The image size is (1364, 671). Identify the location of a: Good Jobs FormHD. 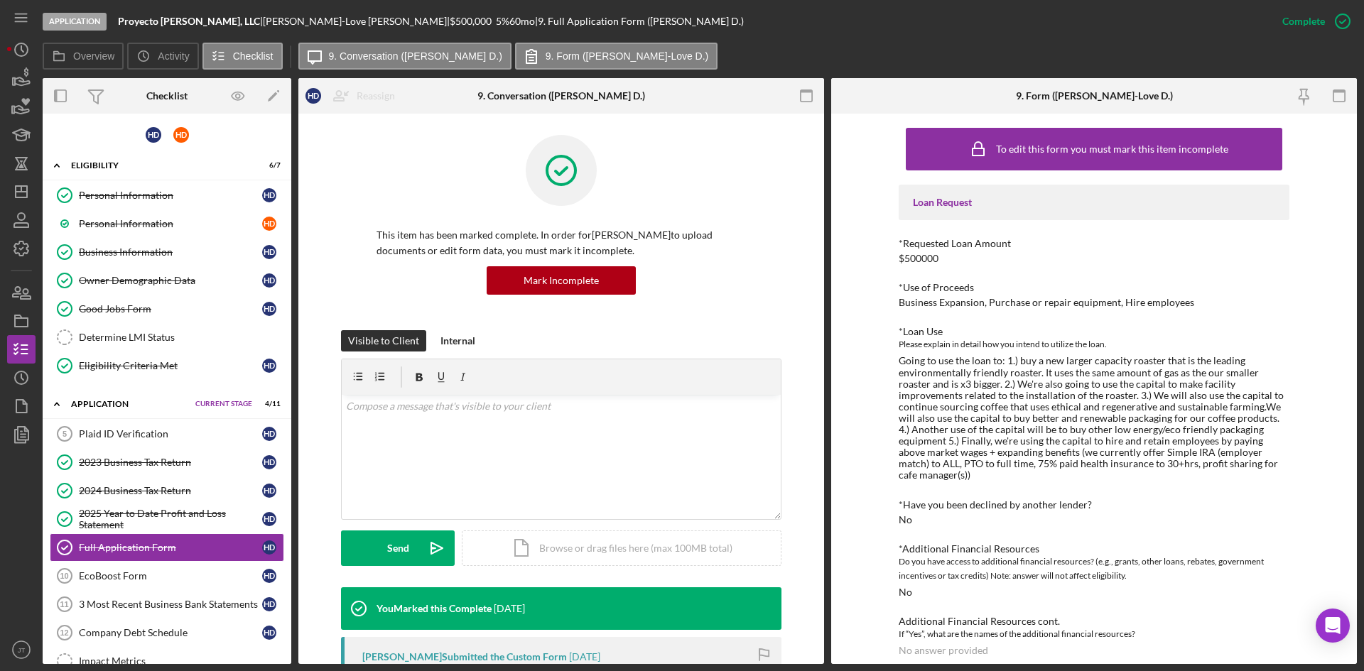
(167, 309).